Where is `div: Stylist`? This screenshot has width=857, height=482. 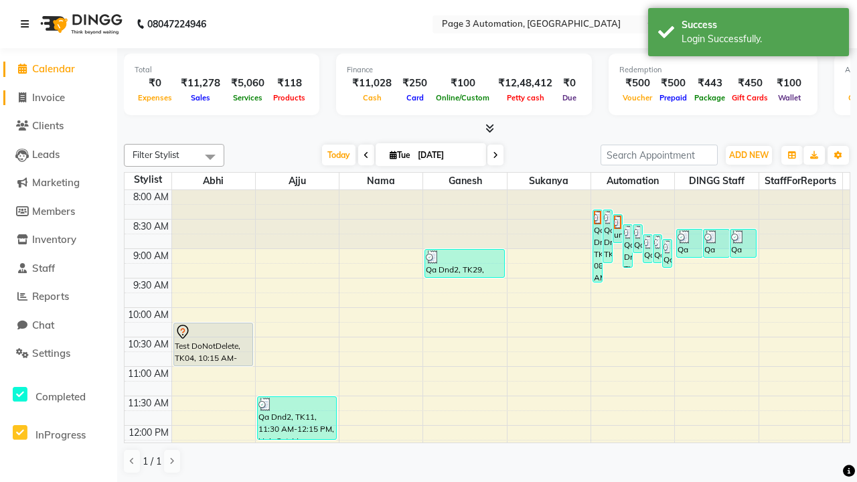
div: Stylist is located at coordinates (148, 179).